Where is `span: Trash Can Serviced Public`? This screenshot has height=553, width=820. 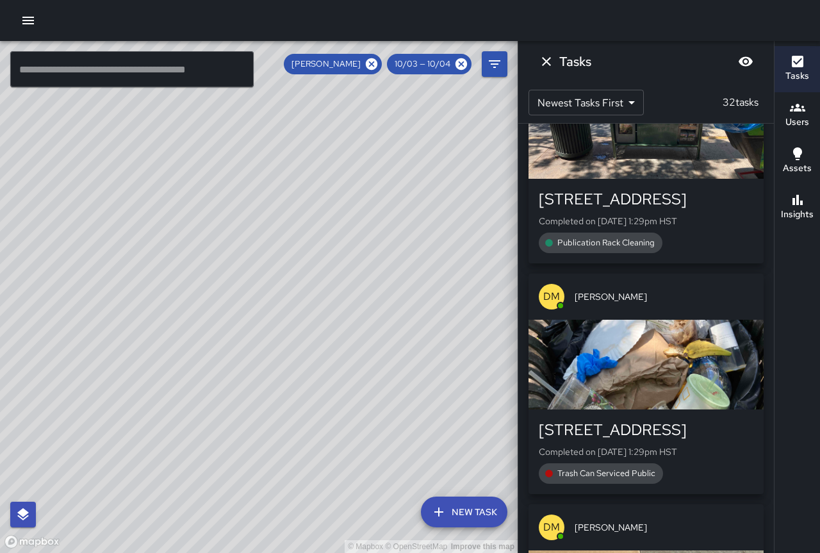
span: Trash Can Serviced Public is located at coordinates (606, 473).